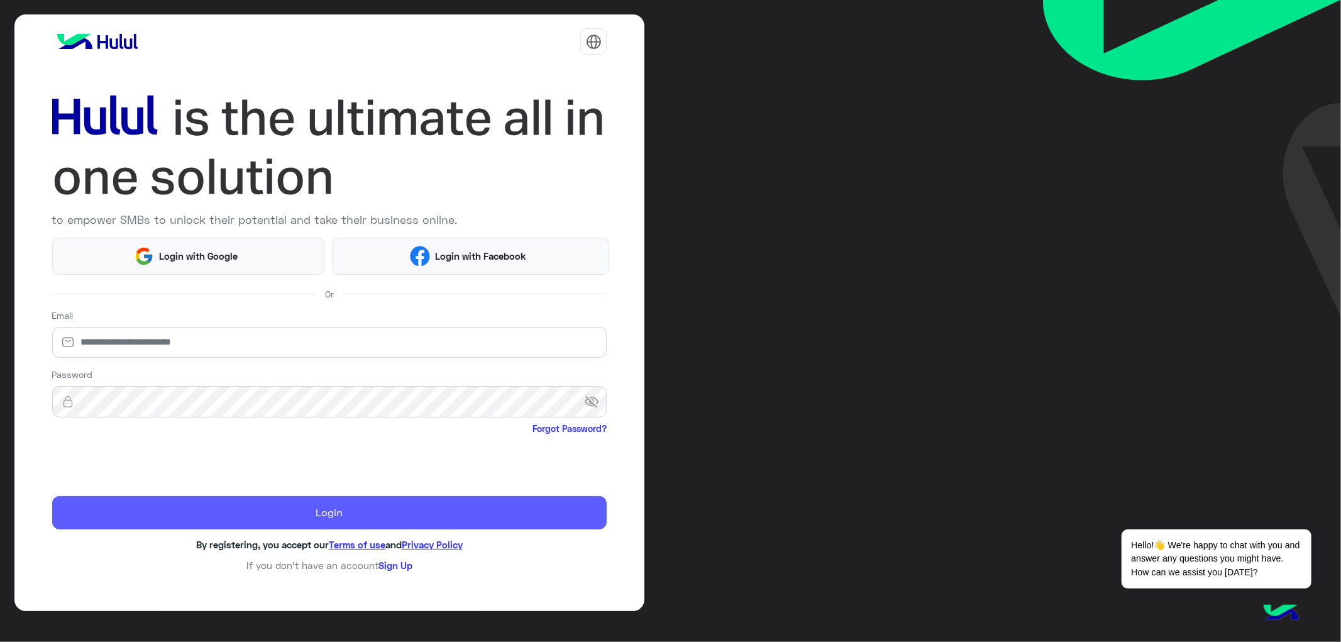  What do you see at coordinates (1281, 614) in the screenshot?
I see `img: hulul-logo.png` at bounding box center [1281, 614].